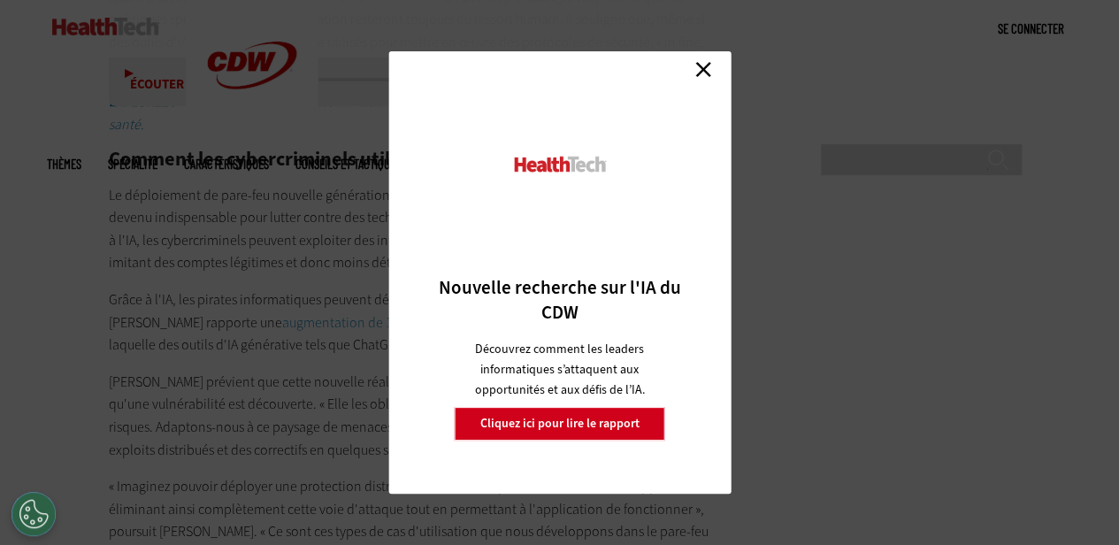  I want to click on font: Nouvelle recherche sur l'IA du CDW, so click(560, 300).